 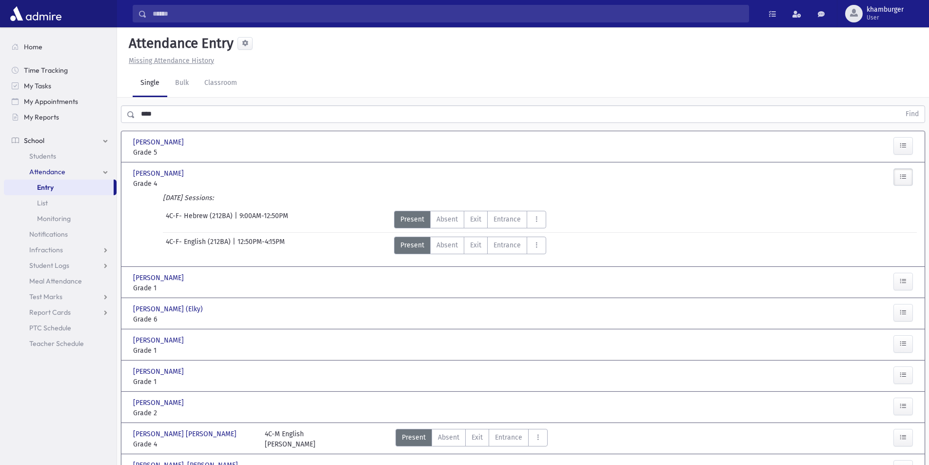 I want to click on span: School, so click(x=34, y=140).